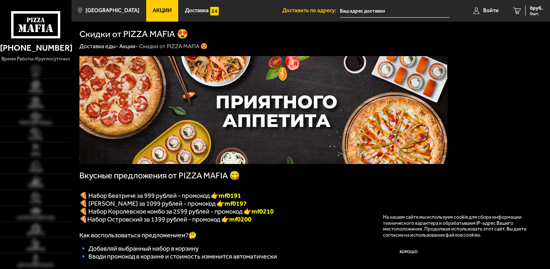 The height and width of the screenshot is (269, 550). Describe the element at coordinates (263, 211) in the screenshot. I see `span: mf0210` at that location.